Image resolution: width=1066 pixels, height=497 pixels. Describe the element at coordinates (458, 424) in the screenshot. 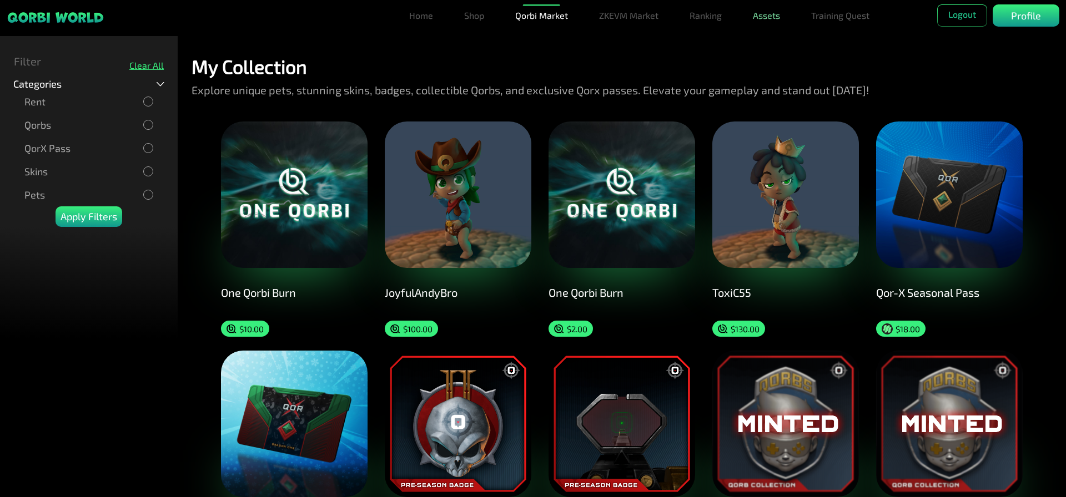

I see `img: Platinum Rookie Bronze Level 2` at that location.